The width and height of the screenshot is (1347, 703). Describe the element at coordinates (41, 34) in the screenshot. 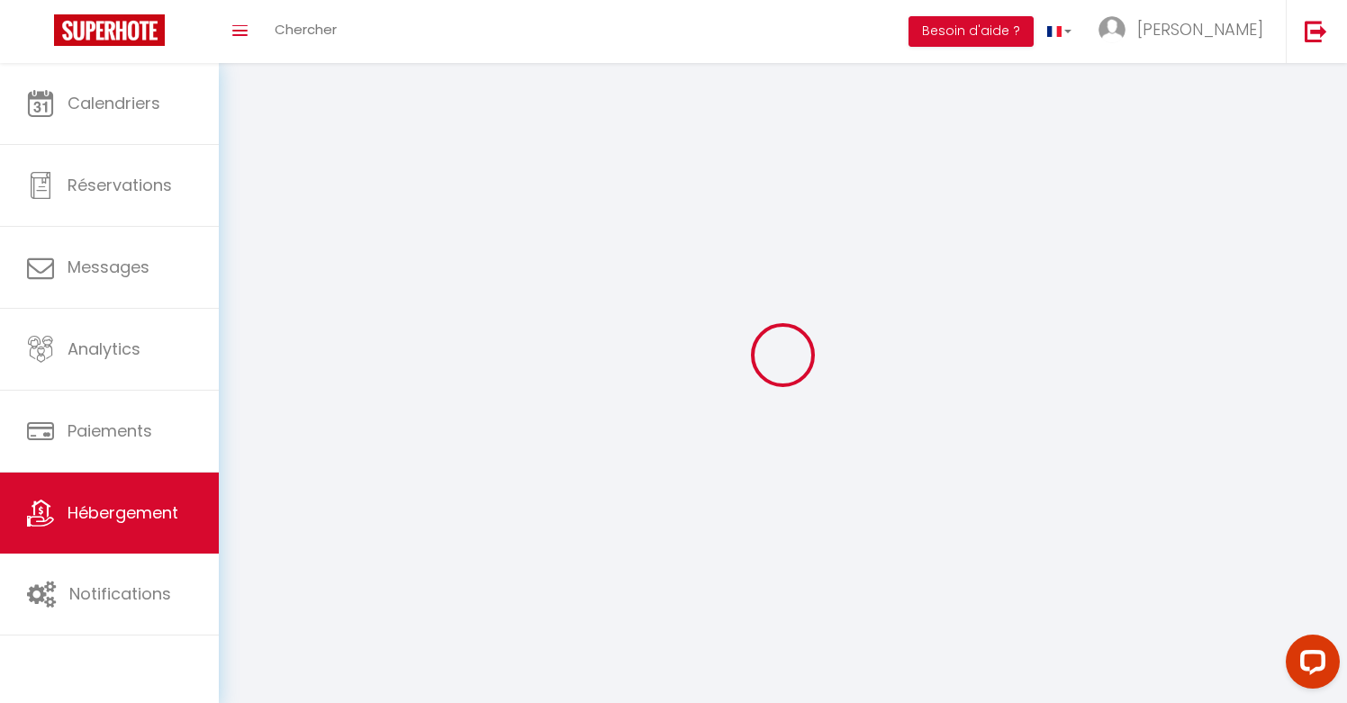

I see `button: Open LiveChat chat widget` at that location.